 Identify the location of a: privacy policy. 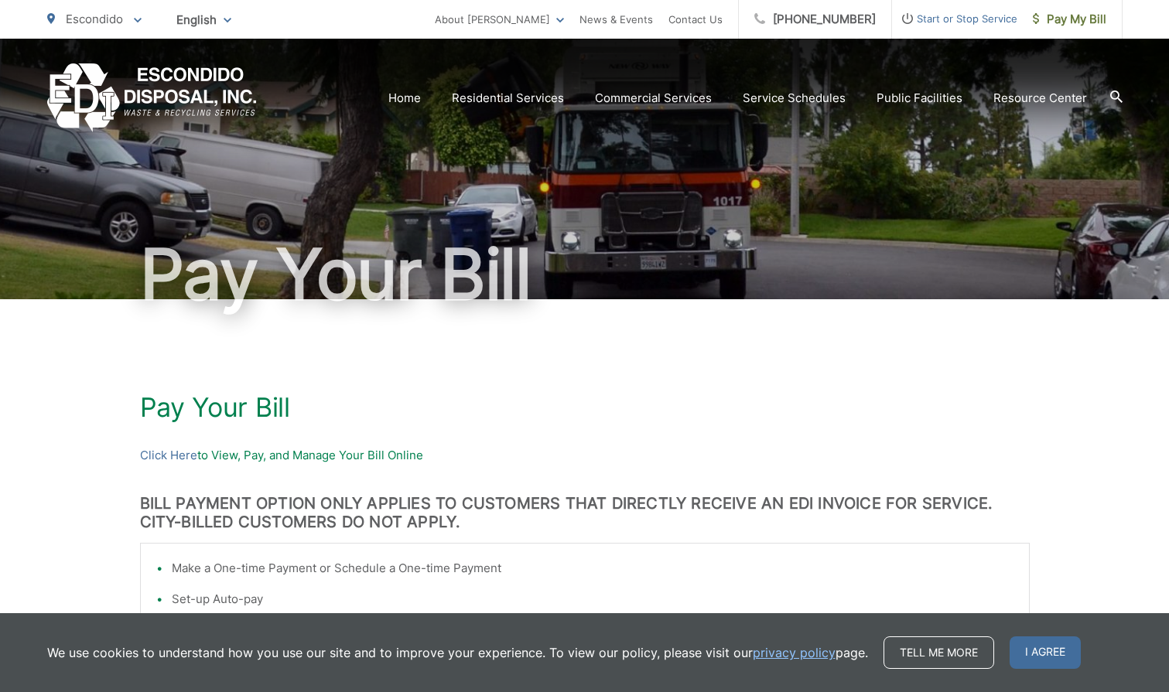
(794, 653).